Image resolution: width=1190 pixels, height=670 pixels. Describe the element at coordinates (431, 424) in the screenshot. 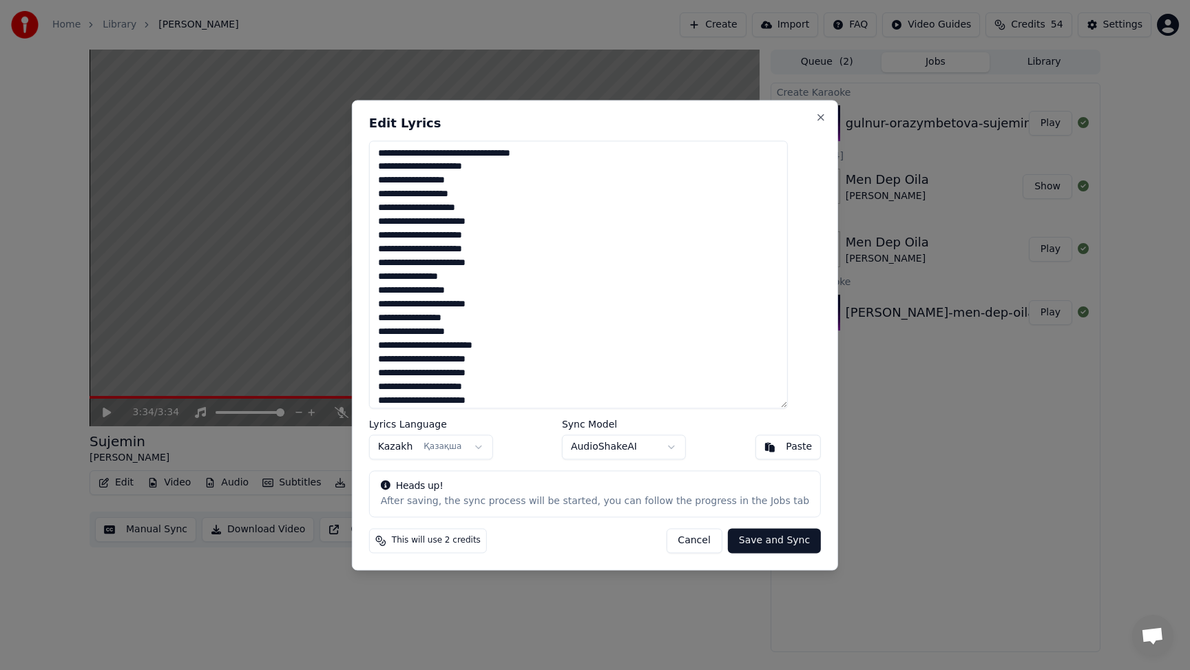

I see `label: Lyrics Language` at that location.